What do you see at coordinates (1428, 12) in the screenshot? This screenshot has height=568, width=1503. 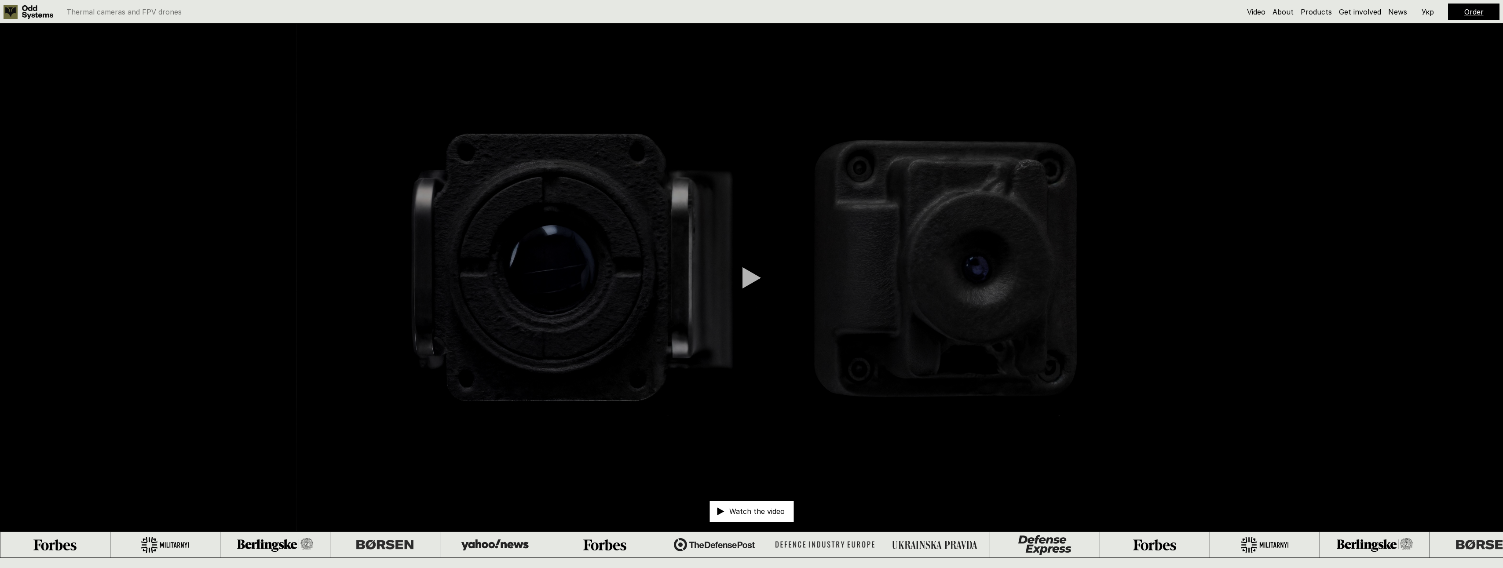 I see `p: Укр` at bounding box center [1428, 12].